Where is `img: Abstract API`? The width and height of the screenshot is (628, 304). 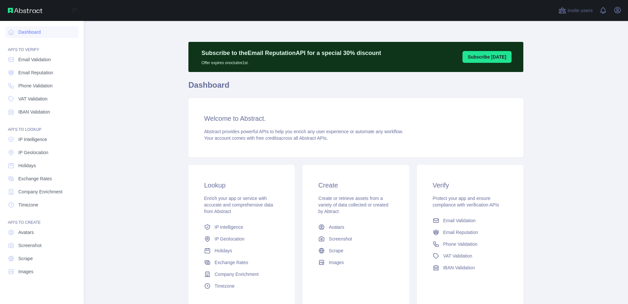 img: Abstract API is located at coordinates (25, 10).